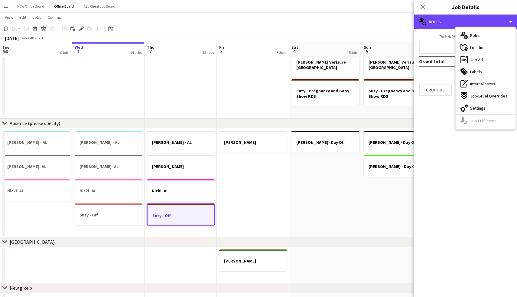 This screenshot has width=517, height=297. What do you see at coordinates (54, 17) in the screenshot?
I see `a: Comms` at bounding box center [54, 17].